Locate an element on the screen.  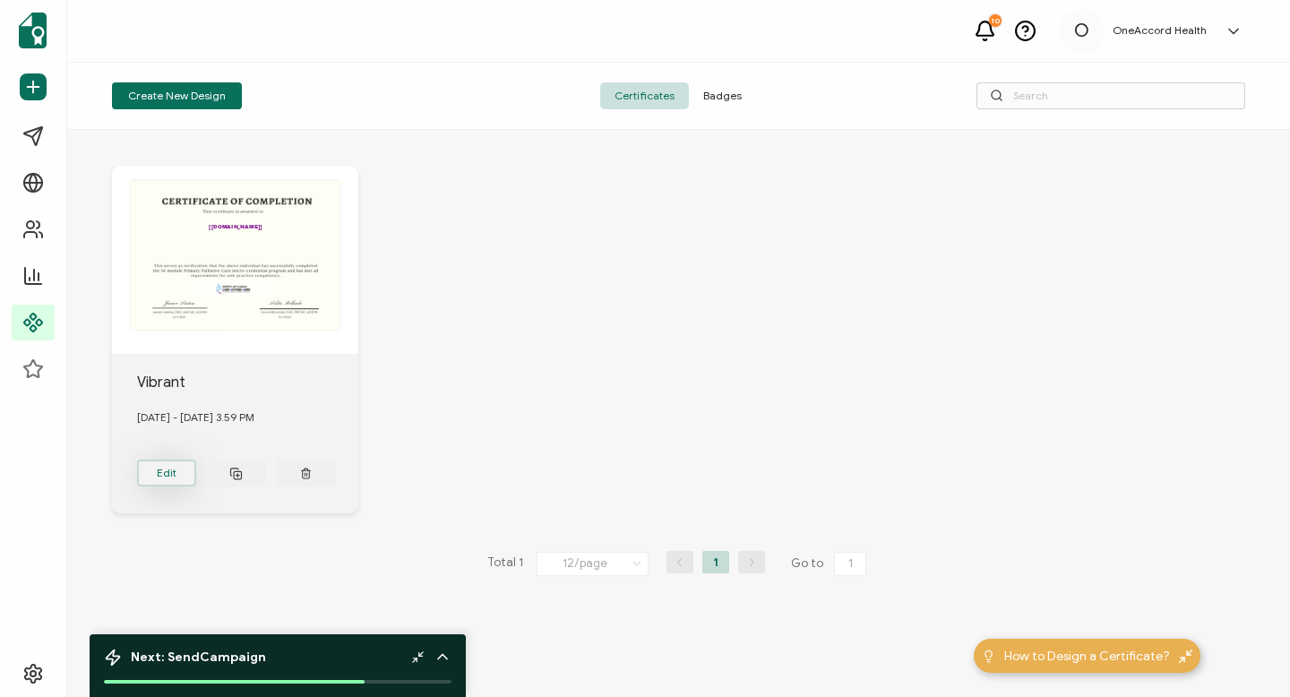
div: Chat Widget is located at coordinates (1245, 654).